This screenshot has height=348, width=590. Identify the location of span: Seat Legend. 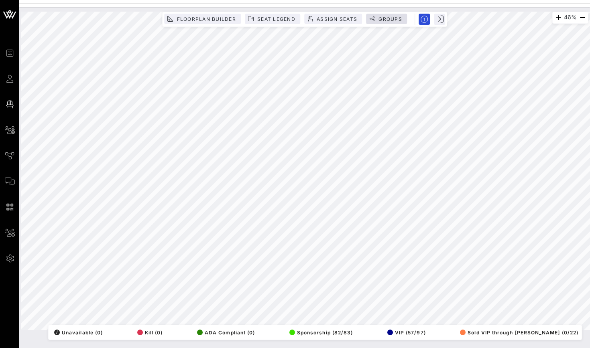
(276, 19).